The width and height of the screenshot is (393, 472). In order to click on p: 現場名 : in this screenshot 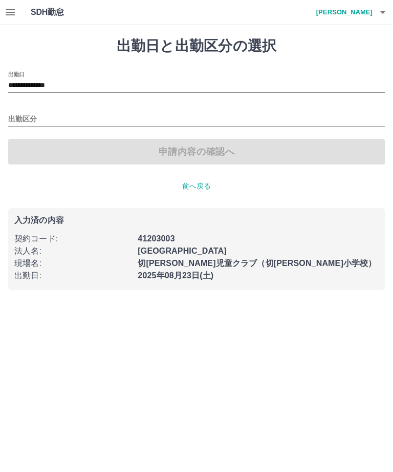, I will do `click(73, 263)`.